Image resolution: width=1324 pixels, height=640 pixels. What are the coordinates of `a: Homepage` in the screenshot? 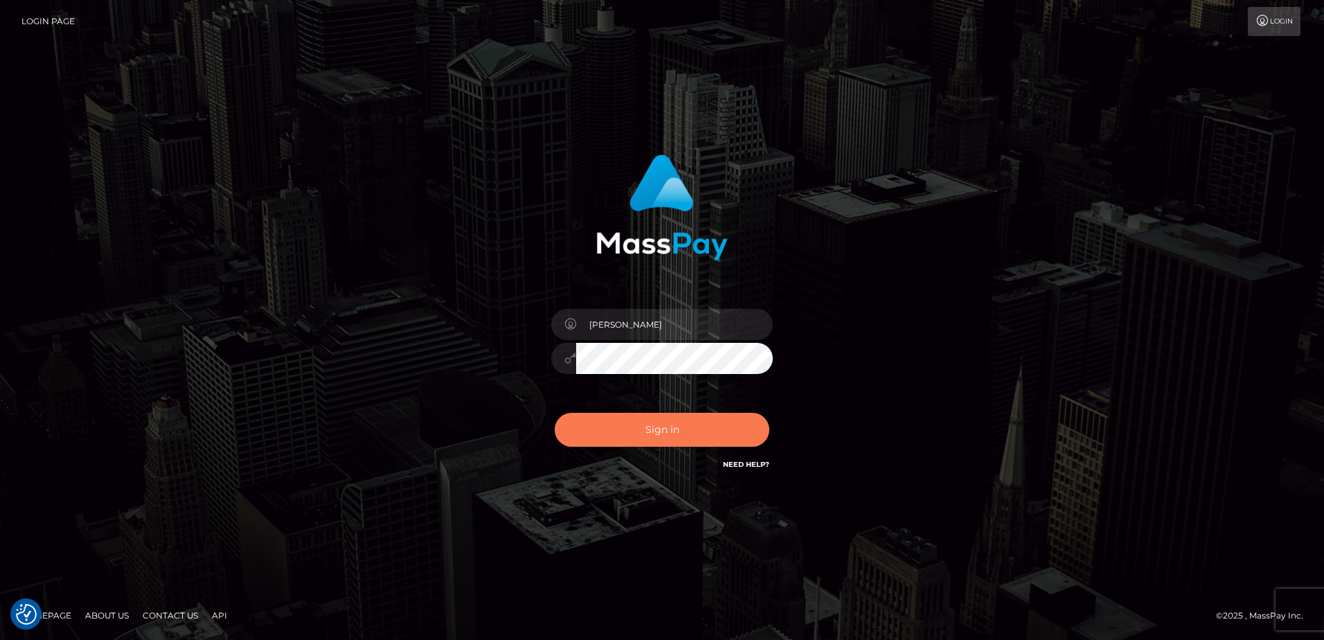 It's located at (46, 615).